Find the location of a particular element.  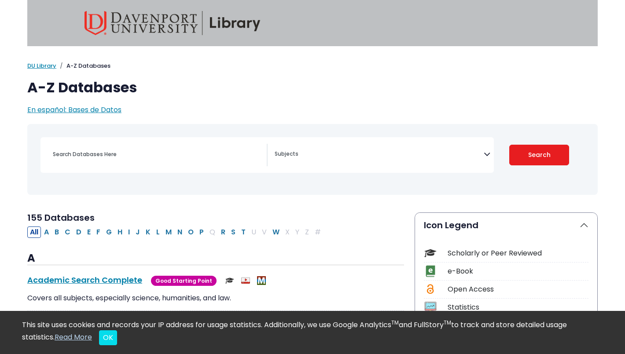

button: Filter Results F is located at coordinates (98, 232).